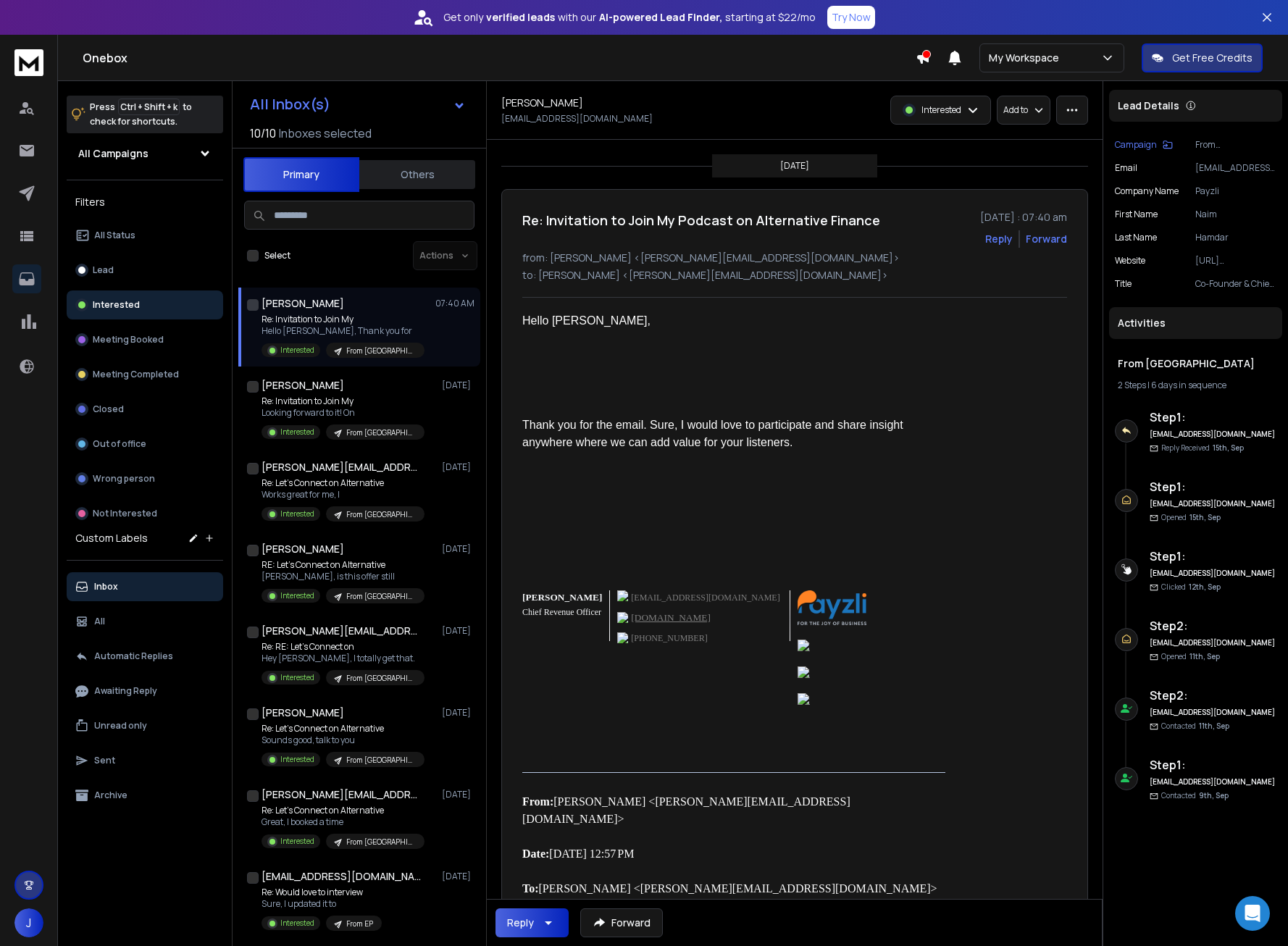 This screenshot has height=946, width=1288. What do you see at coordinates (343, 822) in the screenshot?
I see `p: Great, I booked a time` at bounding box center [343, 822].